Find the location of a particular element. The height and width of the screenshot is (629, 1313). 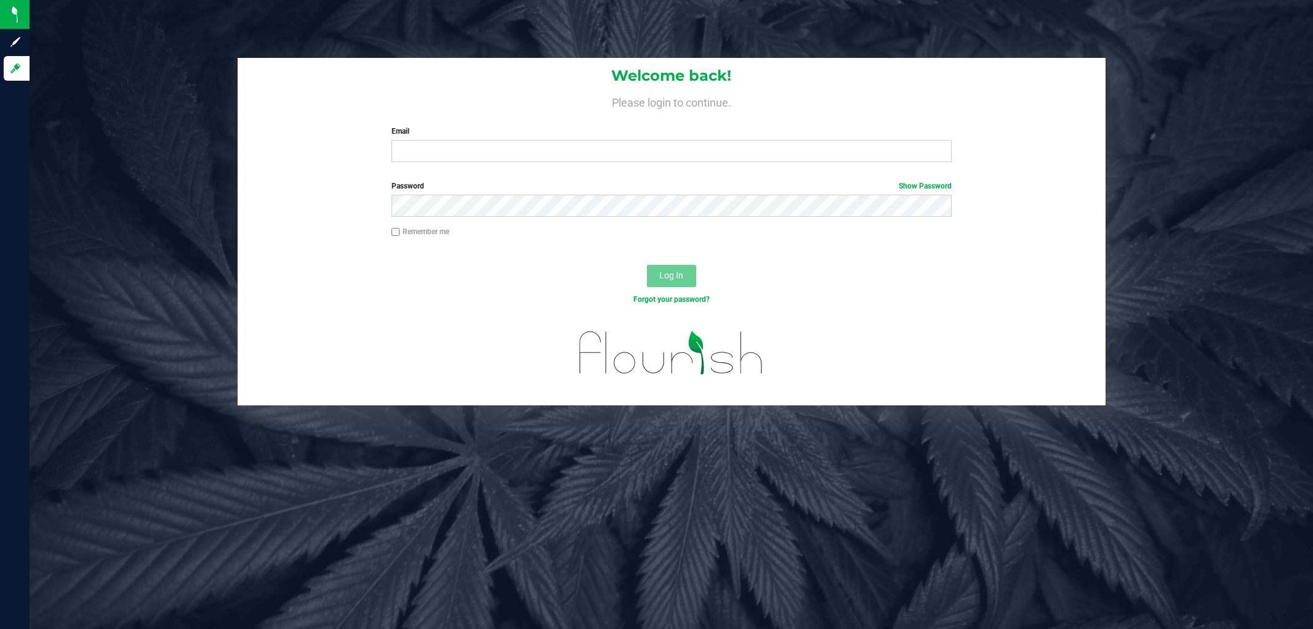

h4: Please login to continue. is located at coordinates (672, 101).